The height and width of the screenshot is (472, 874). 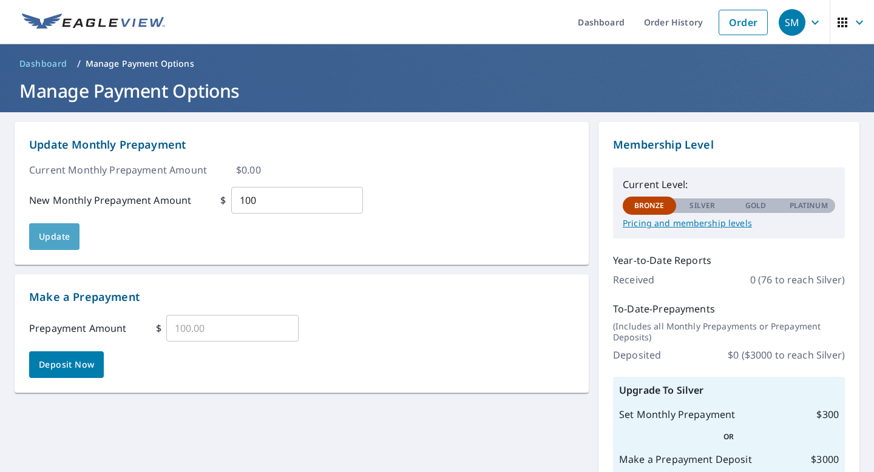 What do you see at coordinates (78, 328) in the screenshot?
I see `p: Prepayment Amount` at bounding box center [78, 328].